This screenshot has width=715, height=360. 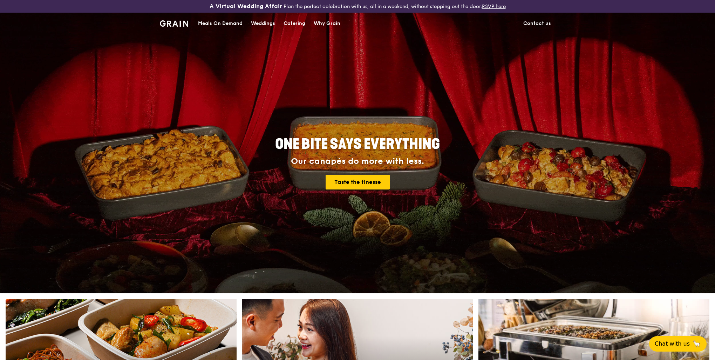 What do you see at coordinates (263, 23) in the screenshot?
I see `div: Weddings` at bounding box center [263, 23].